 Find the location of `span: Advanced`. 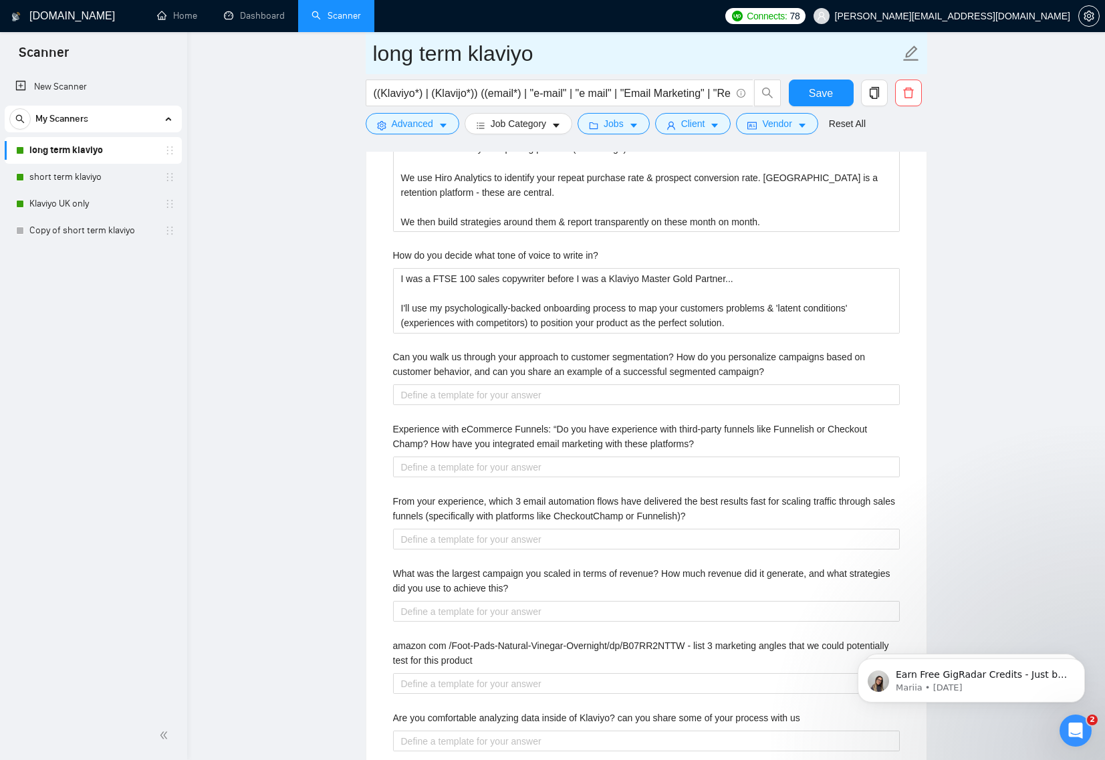

span: Advanced is located at coordinates (413, 124).